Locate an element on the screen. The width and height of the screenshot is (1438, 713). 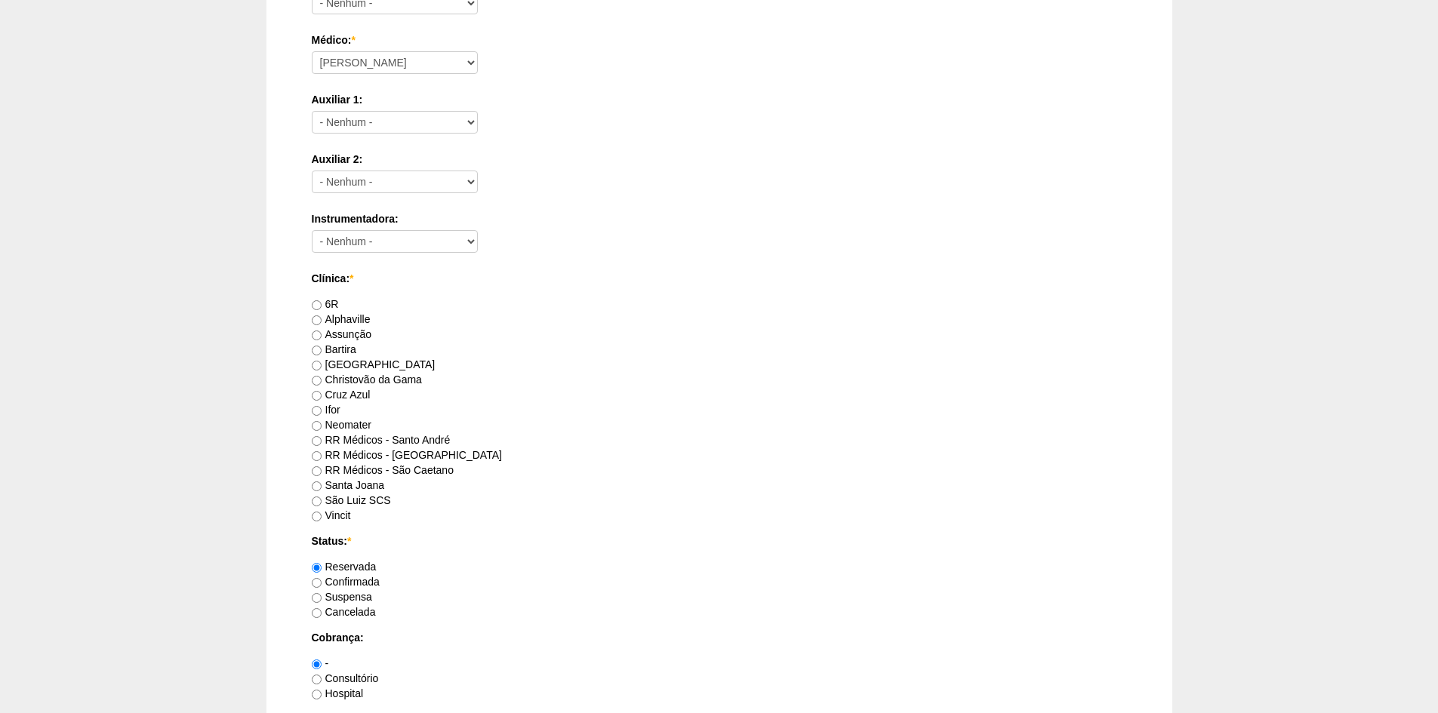
label: Hospital is located at coordinates (337, 694).